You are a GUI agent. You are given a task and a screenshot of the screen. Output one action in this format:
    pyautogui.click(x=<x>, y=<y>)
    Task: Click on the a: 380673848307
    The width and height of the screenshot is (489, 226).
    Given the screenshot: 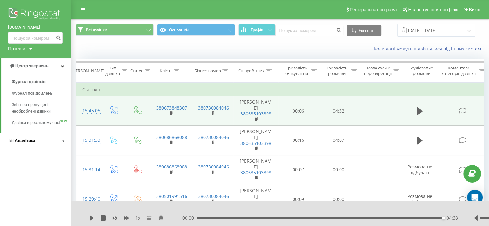 What is the action you would take?
    pyautogui.click(x=172, y=108)
    